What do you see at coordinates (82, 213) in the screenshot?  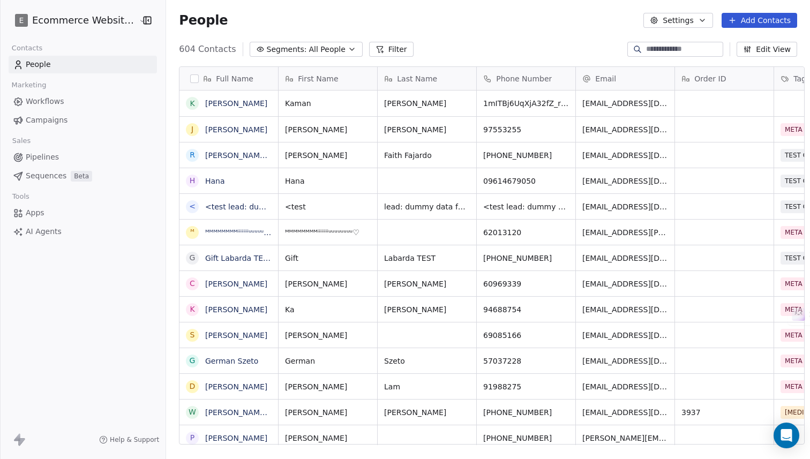 I see `a: Apps` at bounding box center [82, 213].